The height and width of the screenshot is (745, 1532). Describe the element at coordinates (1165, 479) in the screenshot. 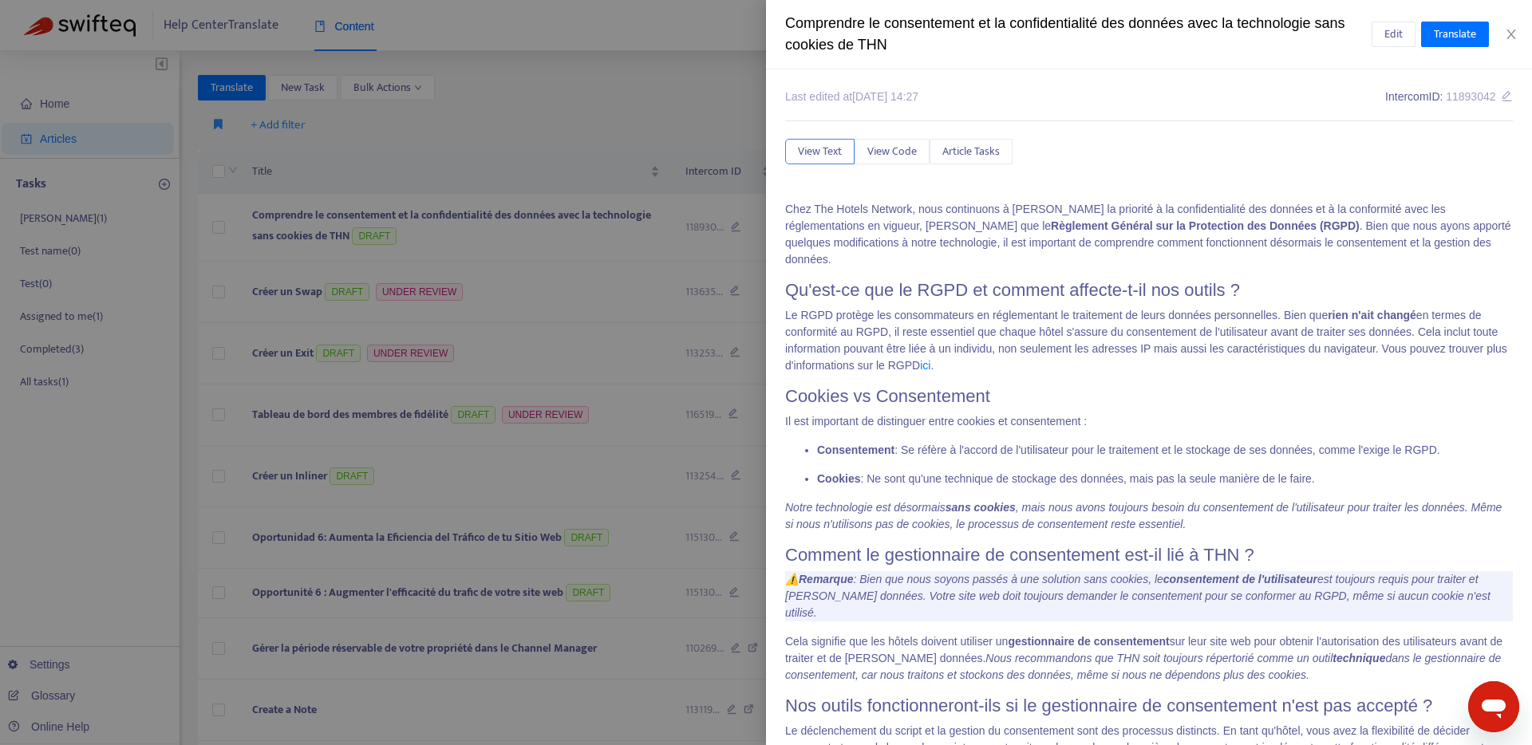

I see `p: : Ne sont qu'une technique de stockage des données, mais pas la seule manière de le faire.` at that location.